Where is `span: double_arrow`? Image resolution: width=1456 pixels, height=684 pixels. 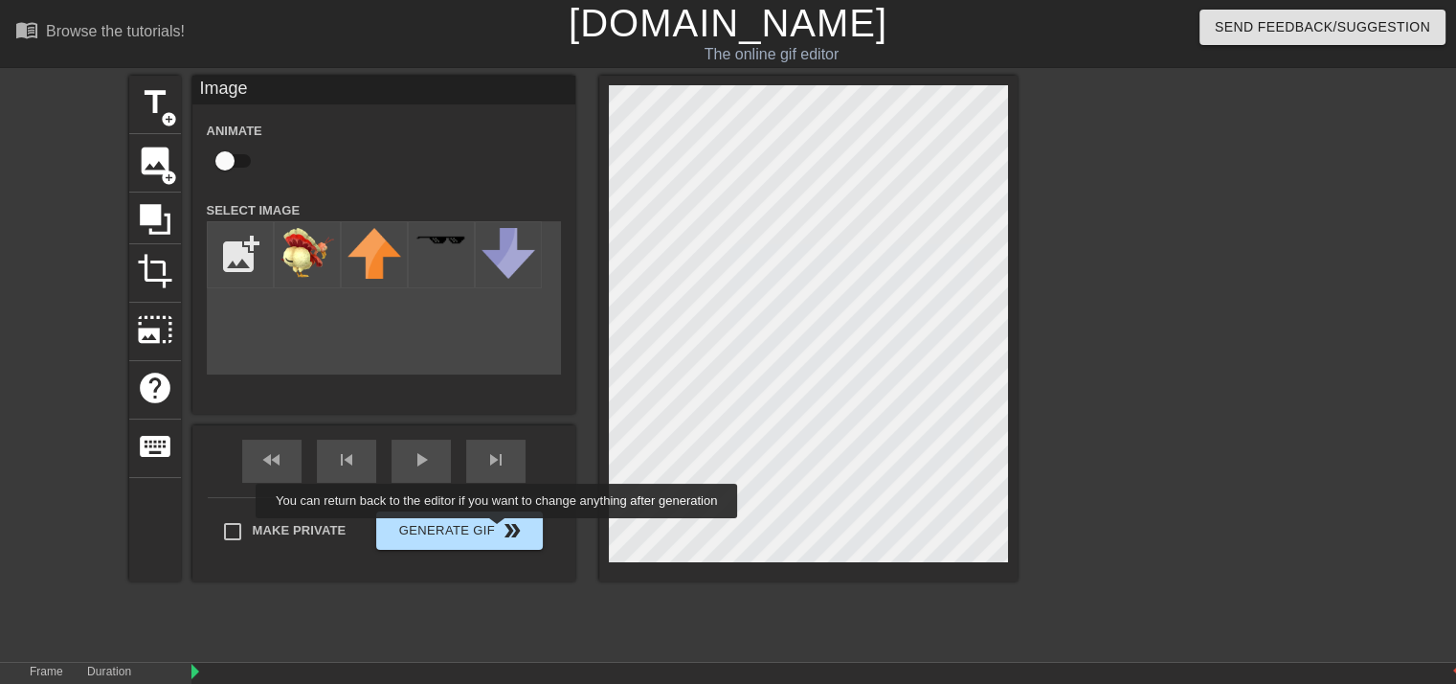
span: double_arrow is located at coordinates (512, 530).